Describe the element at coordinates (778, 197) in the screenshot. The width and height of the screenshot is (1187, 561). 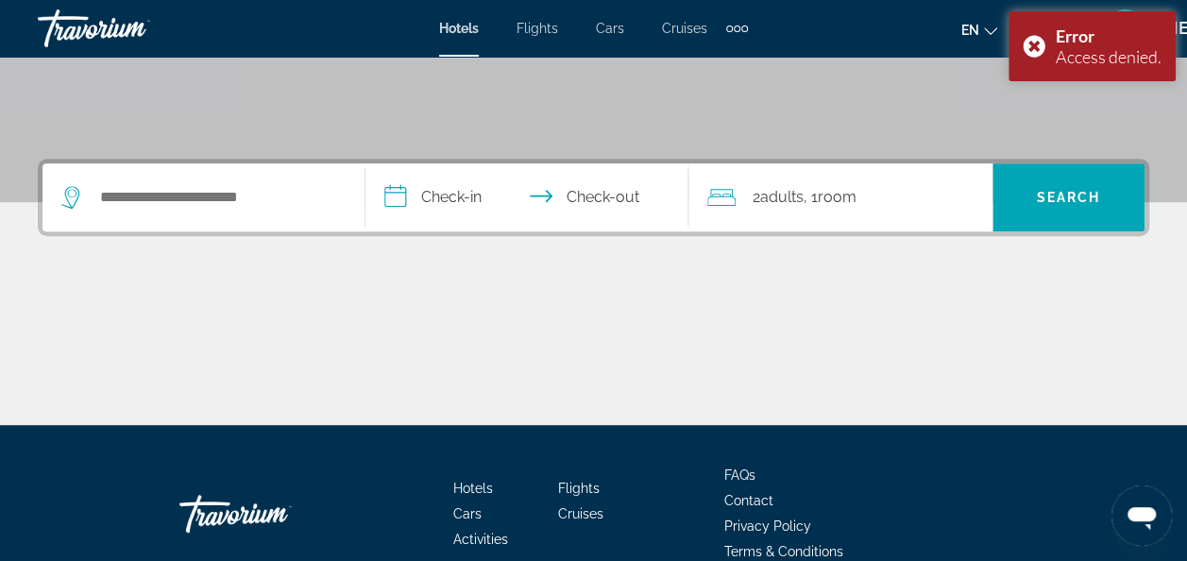
I see `span: 2` at that location.